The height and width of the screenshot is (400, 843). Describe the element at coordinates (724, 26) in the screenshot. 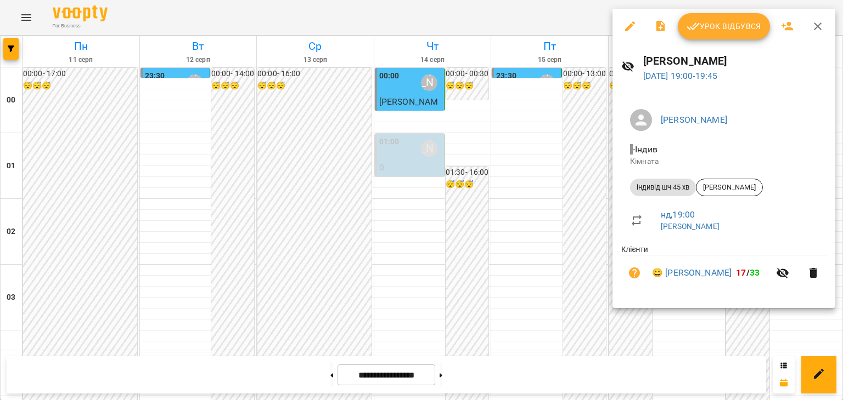

I see `span: Урок відбувся` at that location.